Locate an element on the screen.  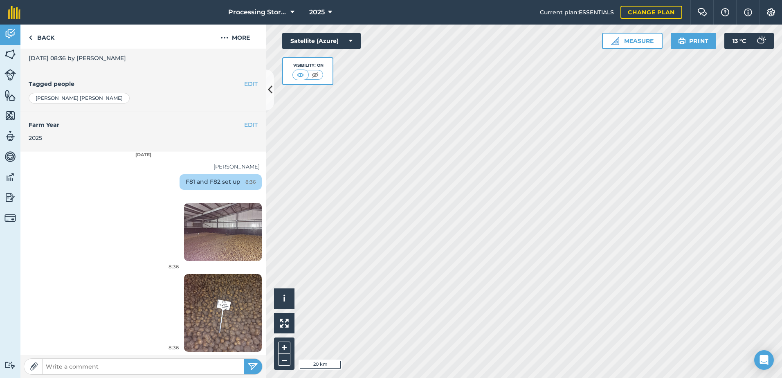
img: Ruler icon is located at coordinates (615, 41).